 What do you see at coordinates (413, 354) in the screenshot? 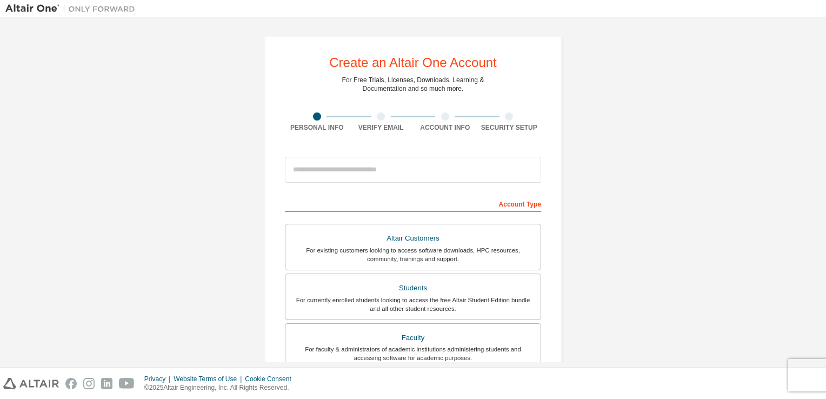
I see `div: For faculty & administrators of academic institutions administering students and accessing softwa...` at bounding box center [413, 354].